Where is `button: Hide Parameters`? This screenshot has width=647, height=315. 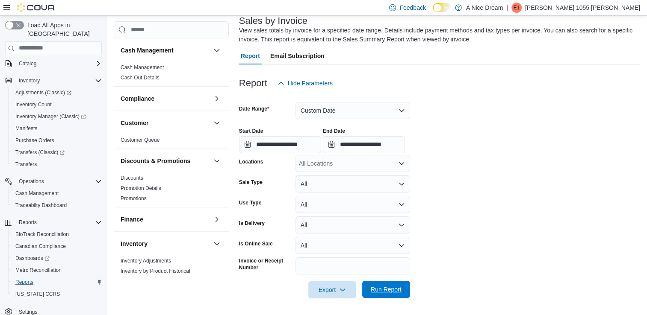
button: Hide Parameters is located at coordinates (305, 83).